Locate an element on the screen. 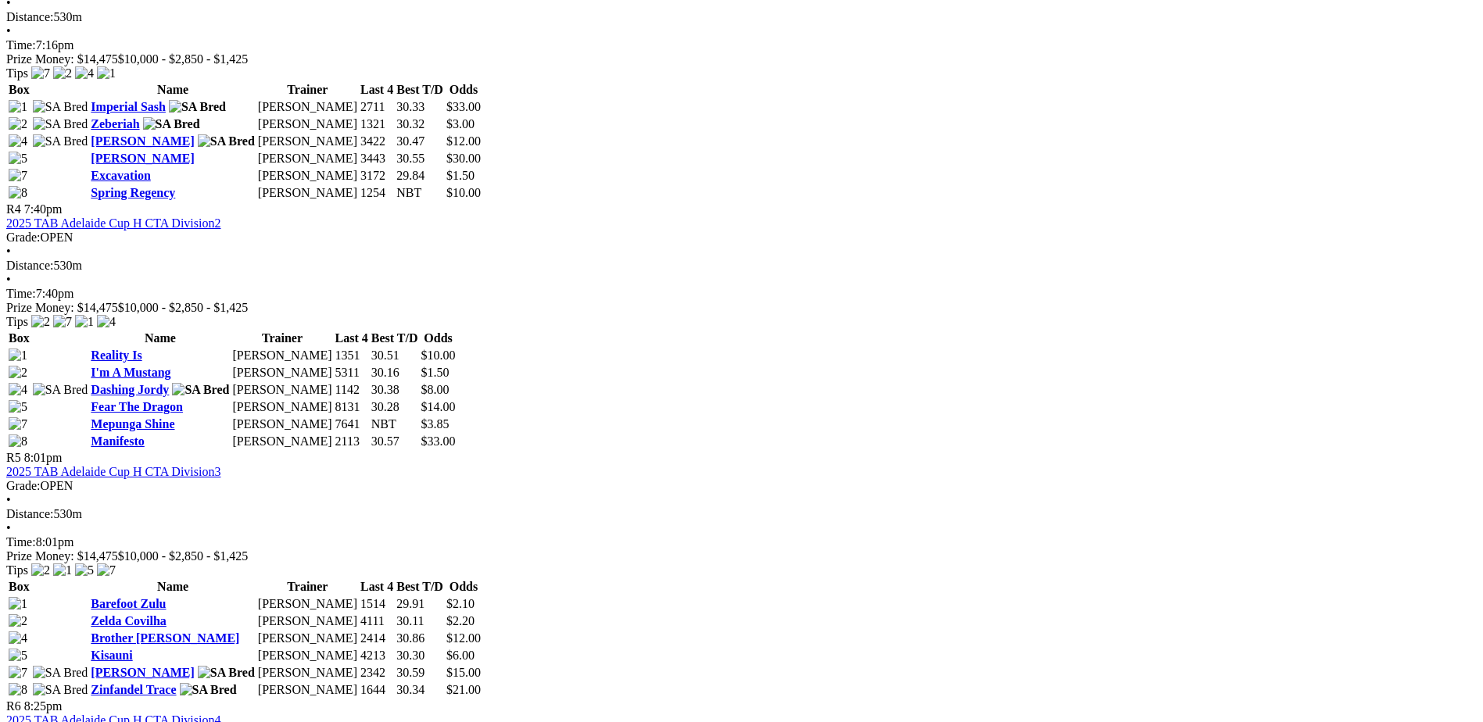 The height and width of the screenshot is (722, 1483). td: 2113 is located at coordinates (352, 442).